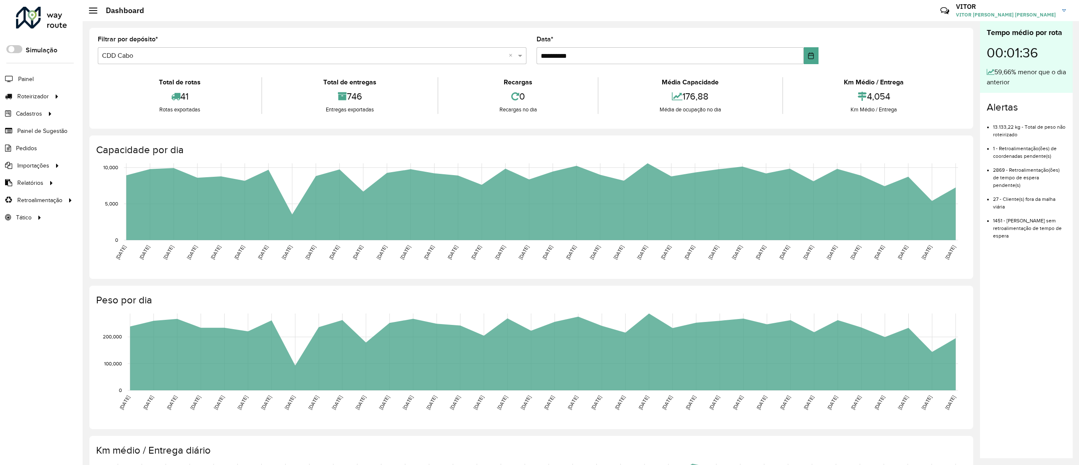 The height and width of the screenshot is (465, 1079). What do you see at coordinates (112, 336) in the screenshot?
I see `text: 200,000` at bounding box center [112, 336].